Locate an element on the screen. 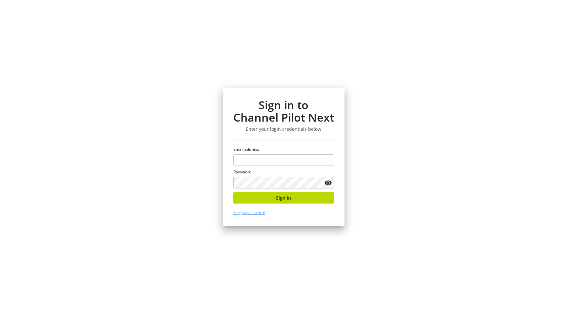 This screenshot has height=314, width=567. a: Forgot password? is located at coordinates (249, 213).